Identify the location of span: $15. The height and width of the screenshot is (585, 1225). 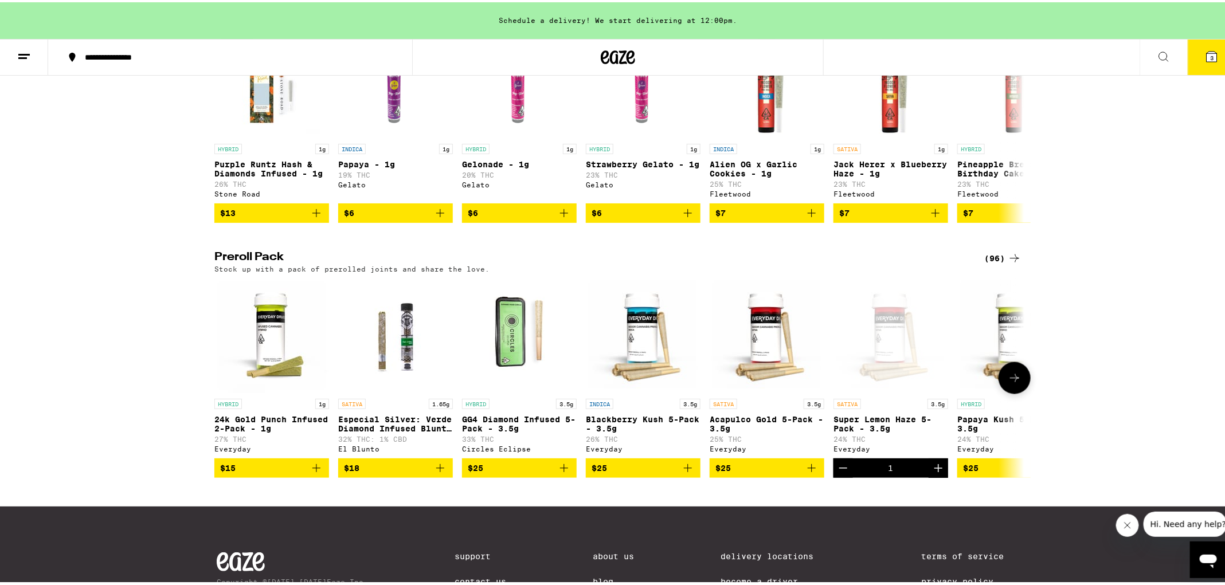
(228, 466).